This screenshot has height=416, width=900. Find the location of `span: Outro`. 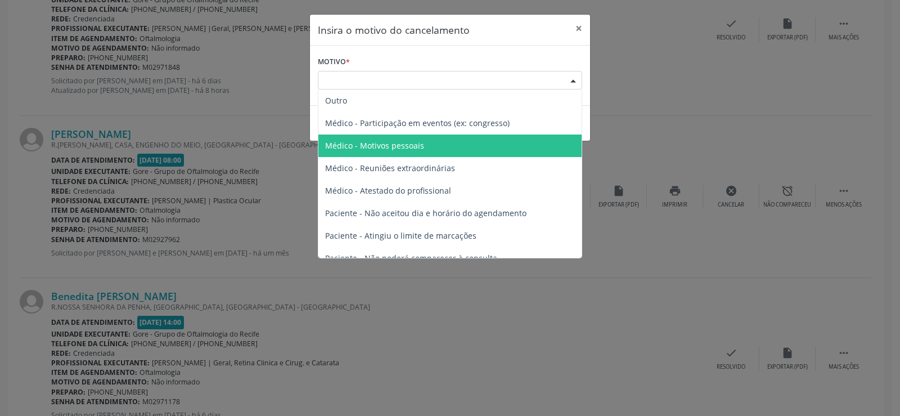

span: Outro is located at coordinates (336, 100).